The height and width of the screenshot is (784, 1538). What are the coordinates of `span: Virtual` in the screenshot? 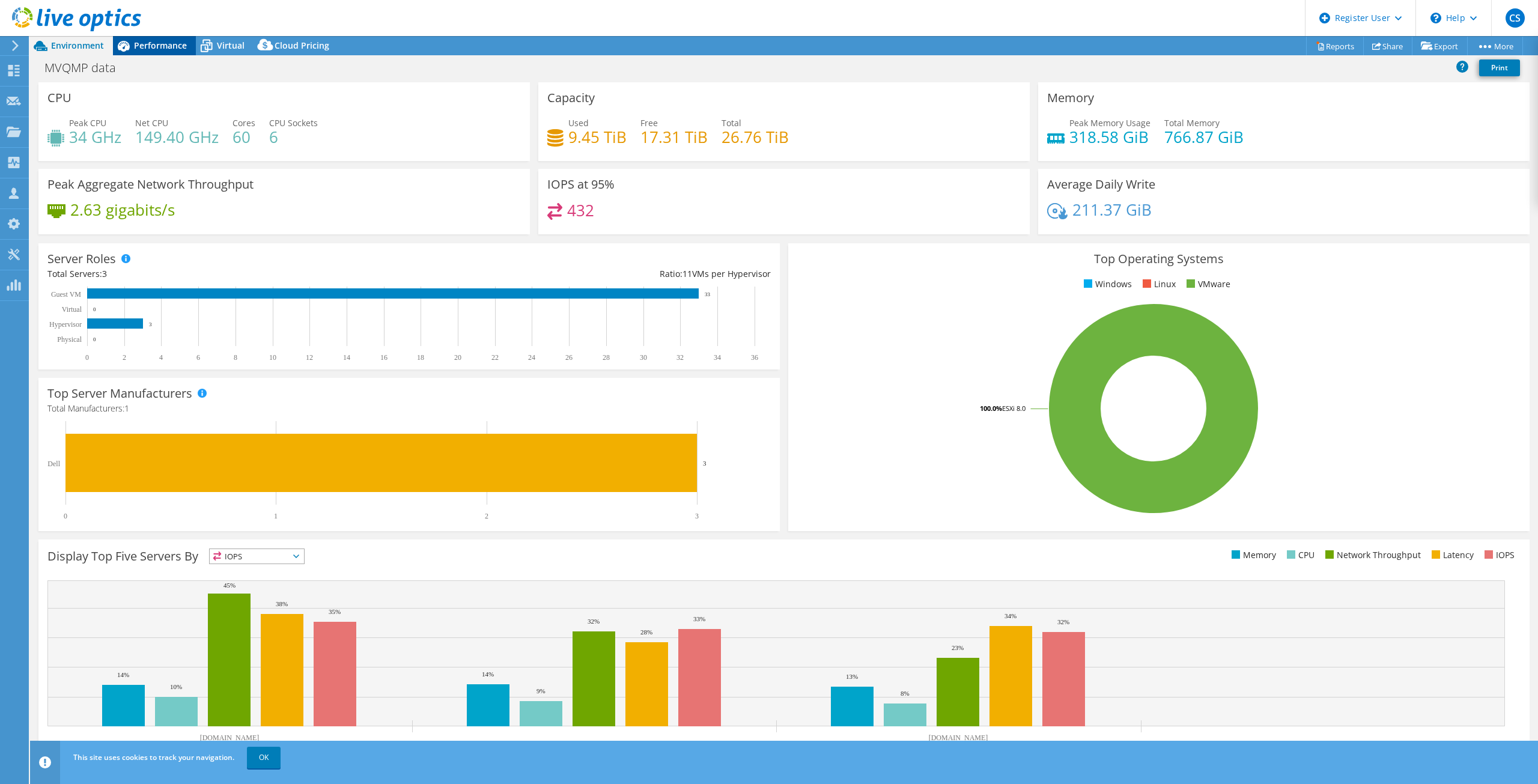 It's located at (231, 45).